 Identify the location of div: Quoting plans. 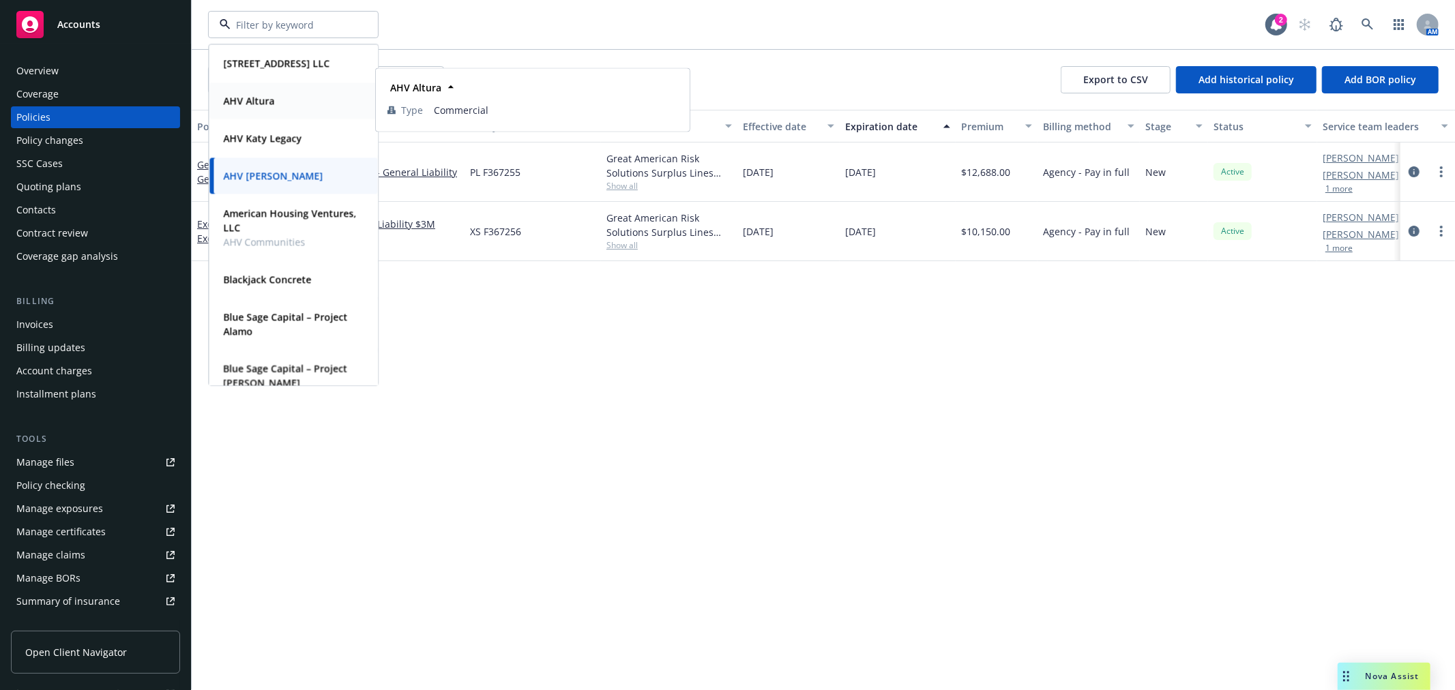
(48, 187).